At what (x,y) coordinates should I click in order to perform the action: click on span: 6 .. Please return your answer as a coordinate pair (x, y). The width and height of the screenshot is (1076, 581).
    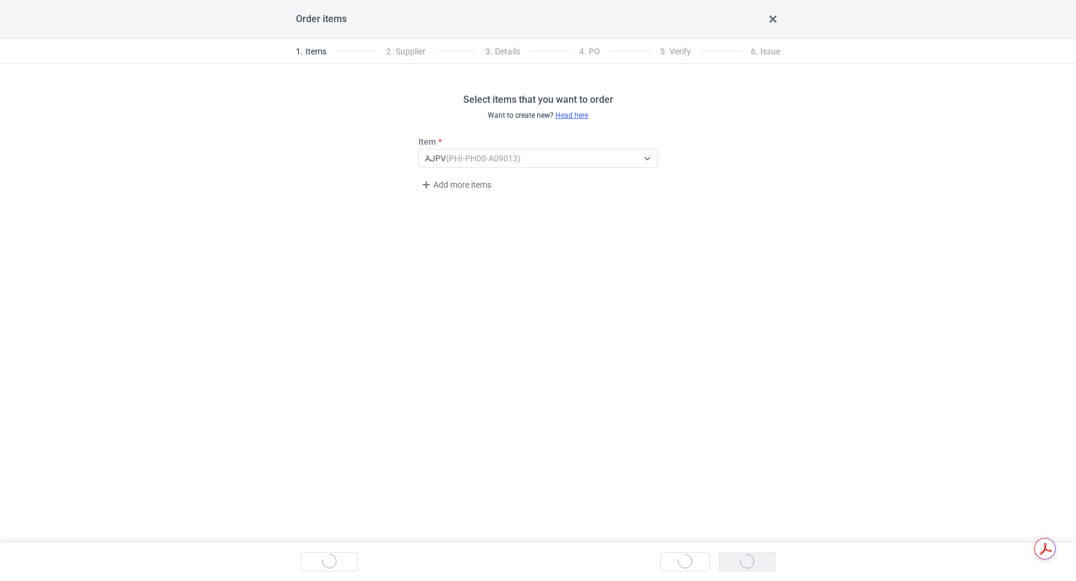
    Looking at the image, I should click on (754, 51).